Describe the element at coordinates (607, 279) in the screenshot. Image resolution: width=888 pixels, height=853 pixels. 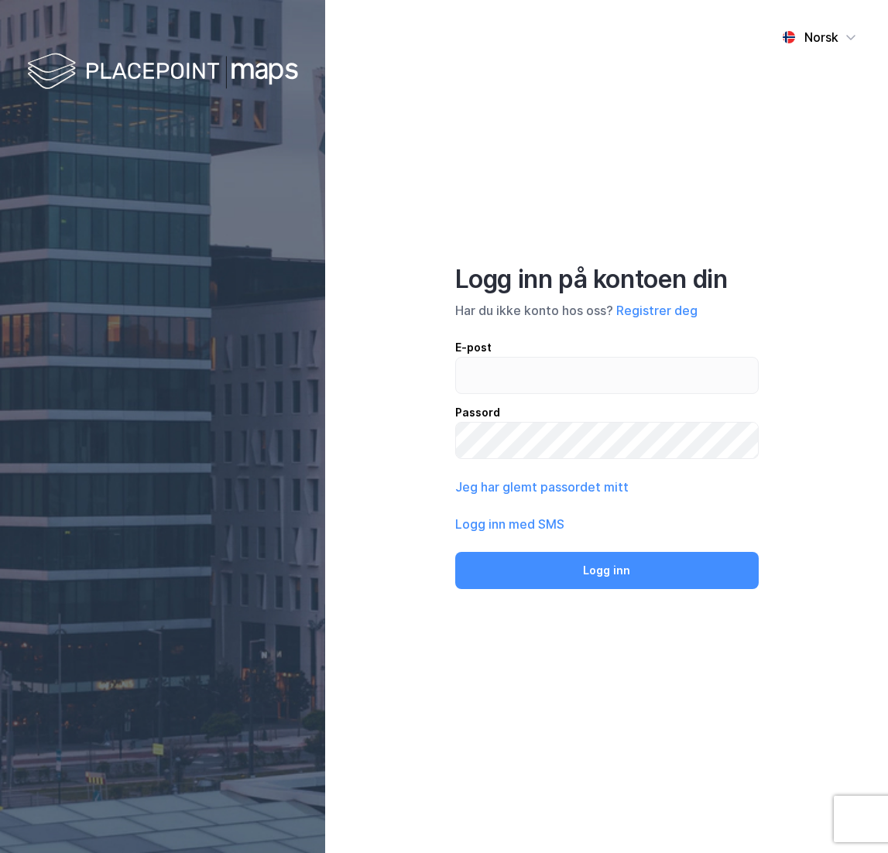
I see `div: Logg inn på kontoen din` at that location.